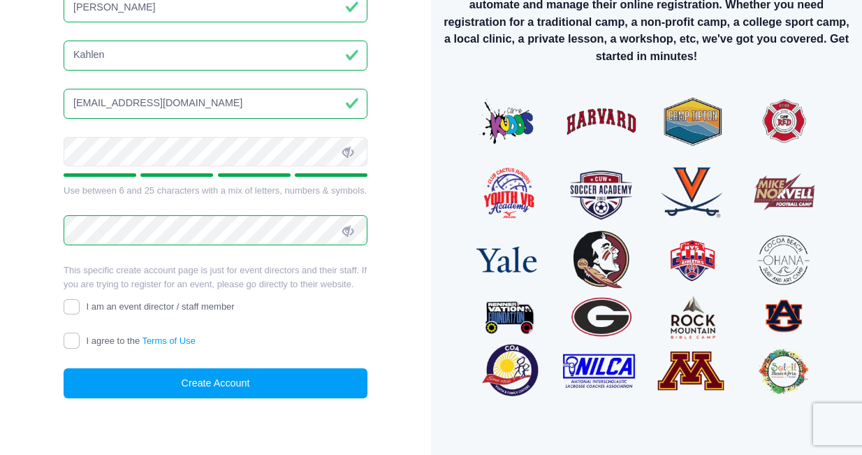 This screenshot has width=862, height=455. Describe the element at coordinates (161, 306) in the screenshot. I see `span: I am an event director / staff member` at that location.